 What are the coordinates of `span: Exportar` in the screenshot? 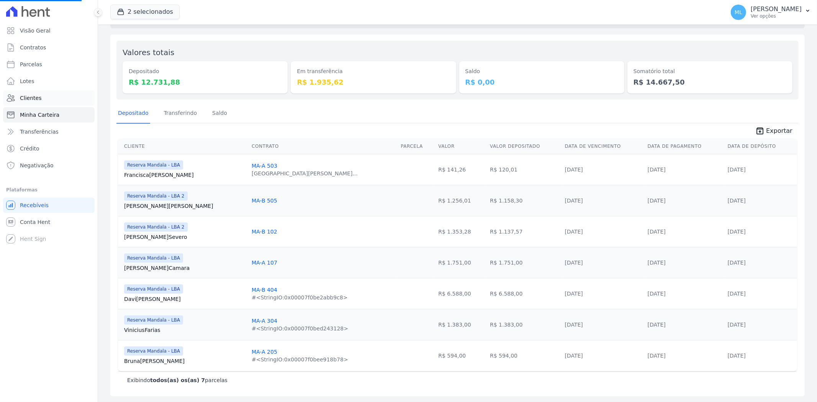 It's located at (779, 131).